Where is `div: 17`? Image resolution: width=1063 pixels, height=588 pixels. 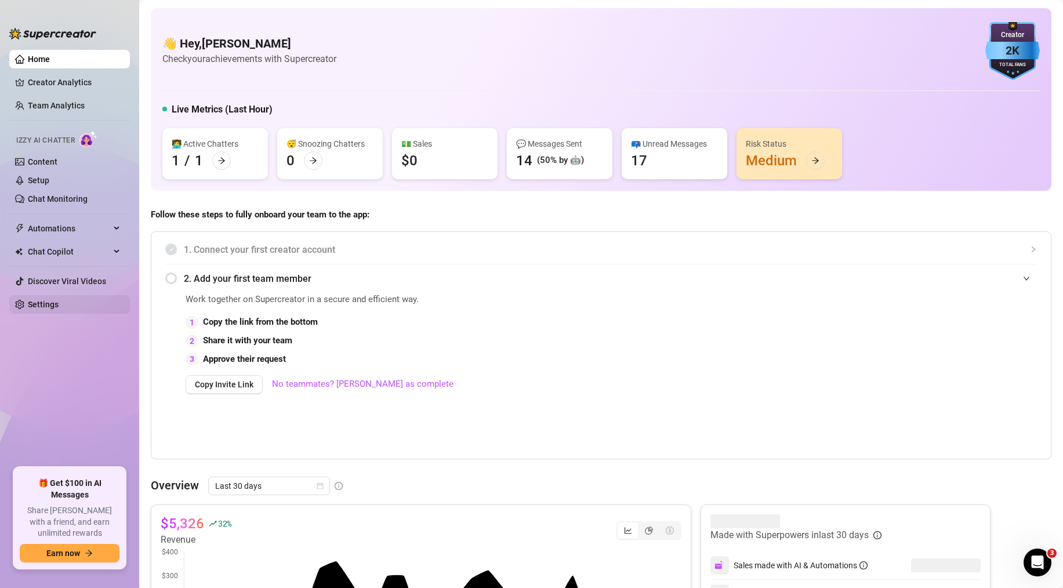
div: 17 is located at coordinates (639, 161).